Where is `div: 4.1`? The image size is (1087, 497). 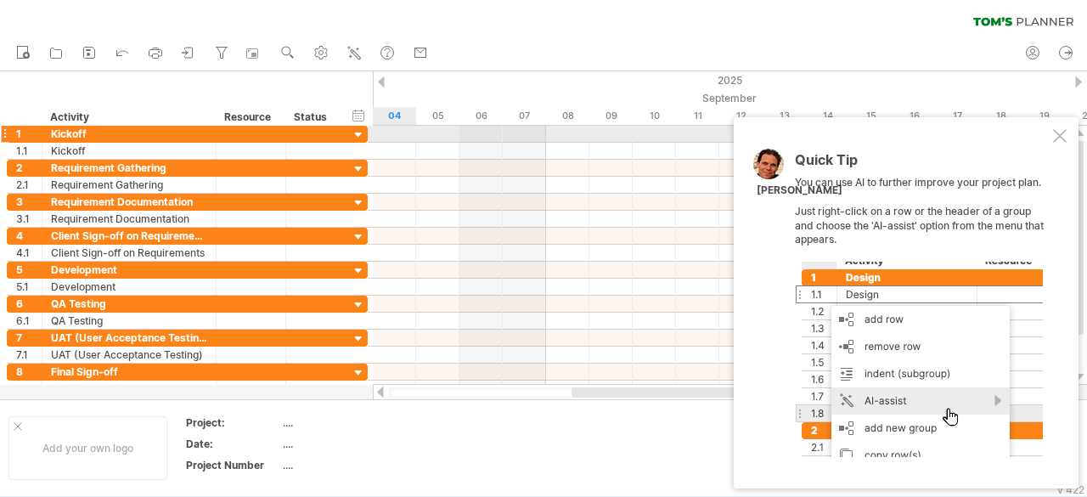
div: 4.1 is located at coordinates (29, 252).